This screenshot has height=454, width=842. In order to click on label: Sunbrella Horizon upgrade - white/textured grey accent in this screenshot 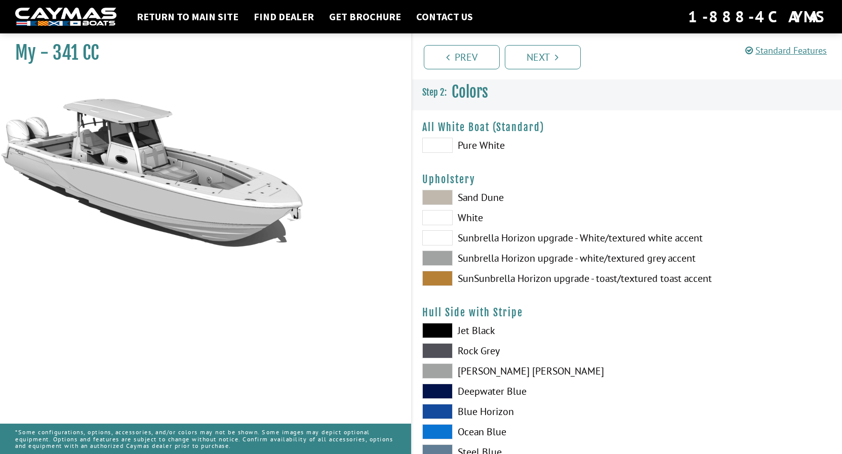, I will do `click(519, 258)`.